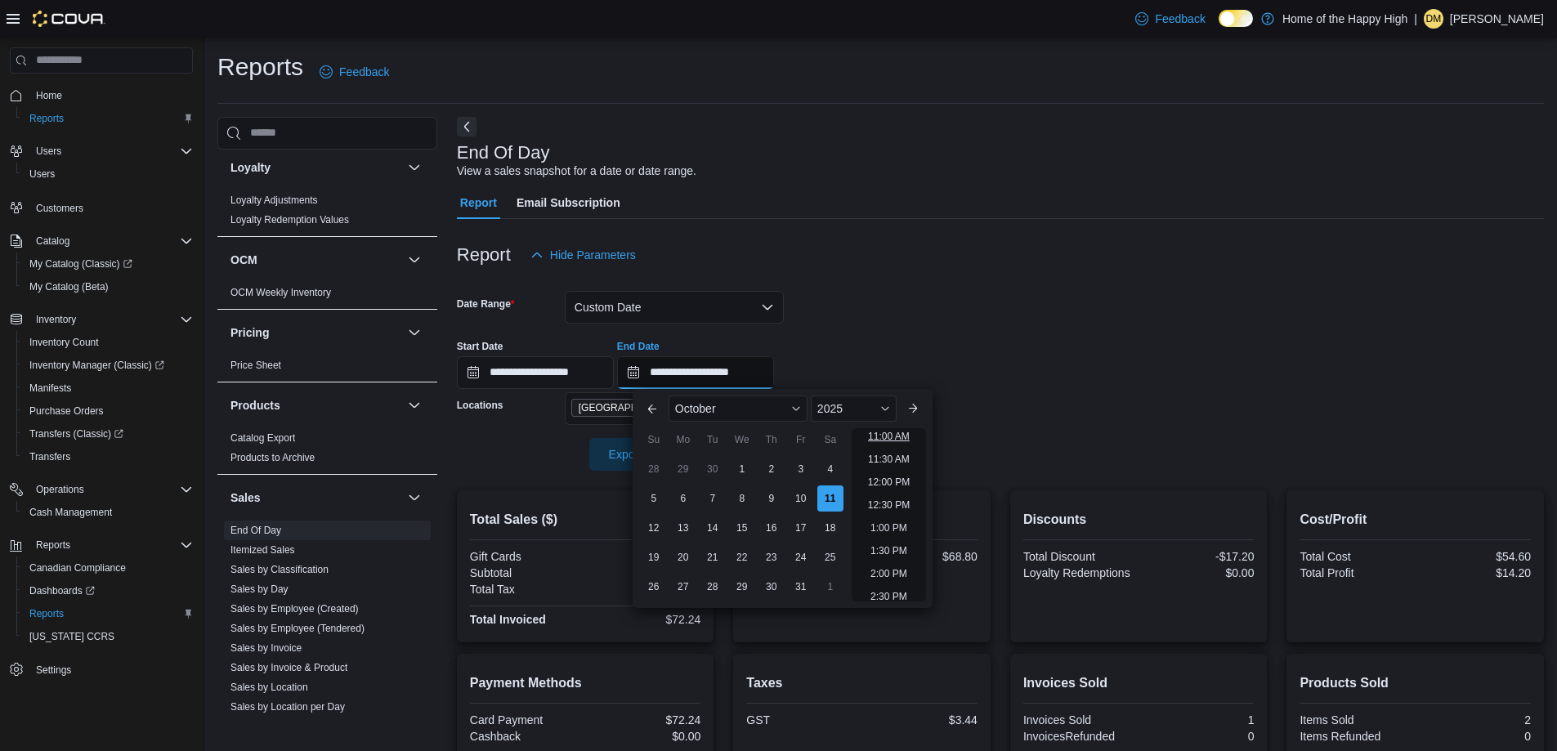 This screenshot has height=751, width=1557. What do you see at coordinates (56, 320) in the screenshot?
I see `button: Inventory` at bounding box center [56, 320].